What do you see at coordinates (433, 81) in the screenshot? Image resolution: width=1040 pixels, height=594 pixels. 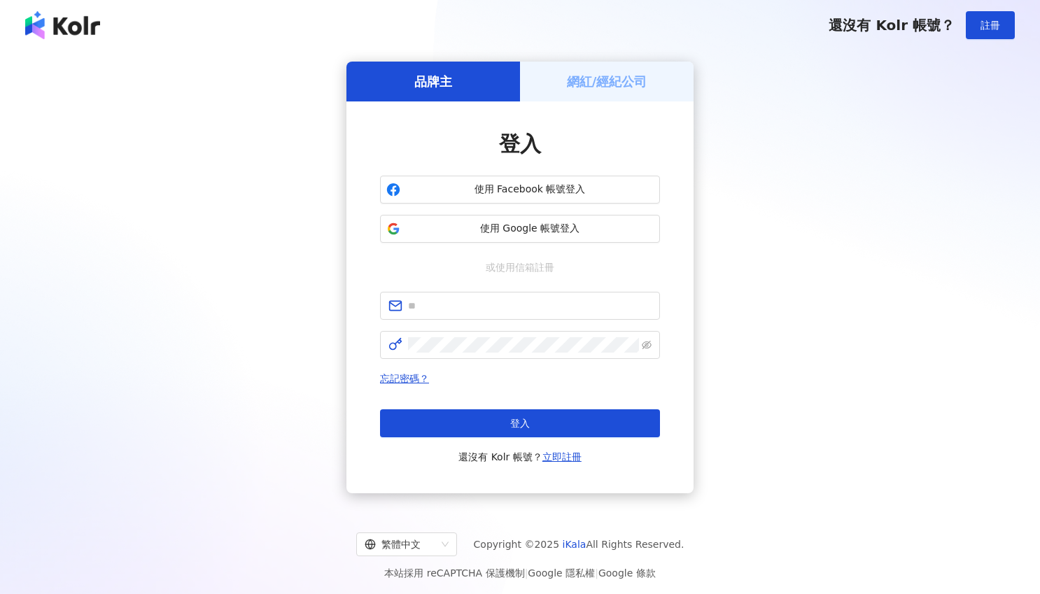 I see `h5: 品牌主` at bounding box center [433, 81].